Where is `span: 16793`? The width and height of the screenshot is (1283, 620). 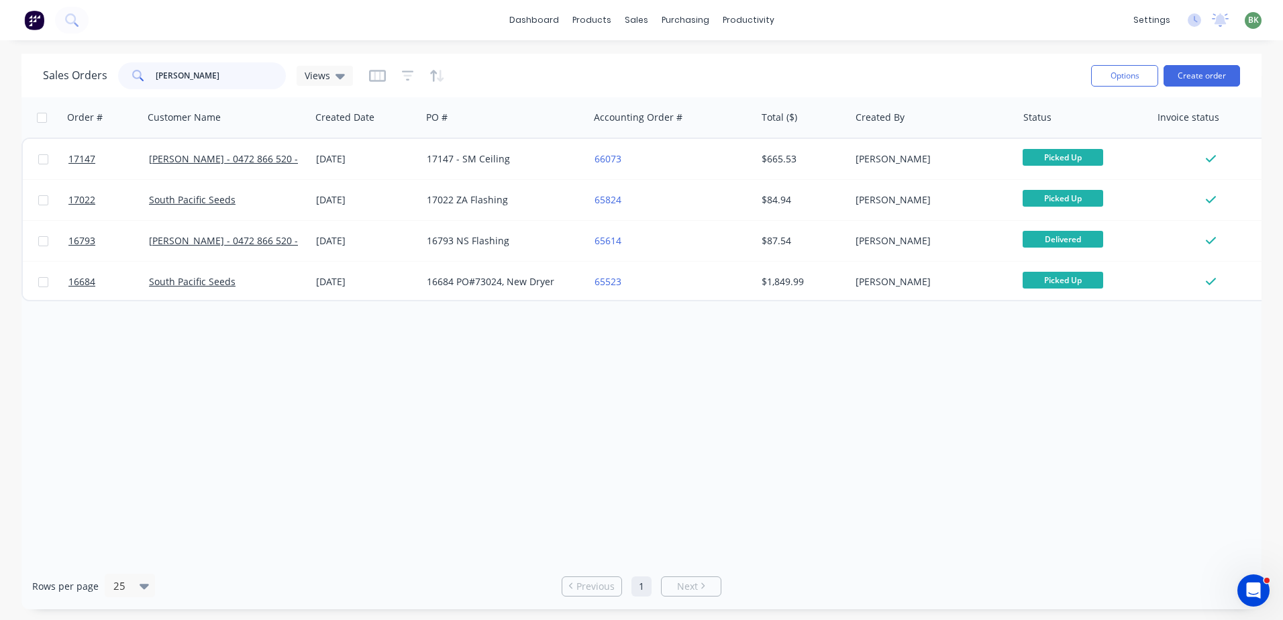 span: 16793 is located at coordinates (82, 241).